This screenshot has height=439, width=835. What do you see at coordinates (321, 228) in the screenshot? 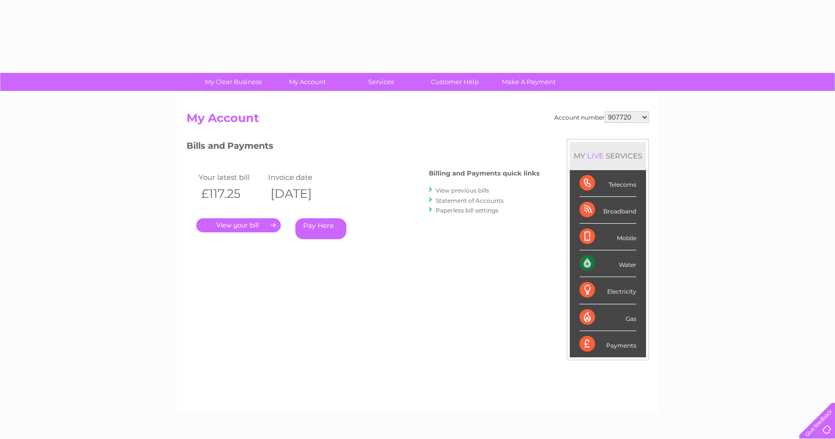
I see `a: Pay Here` at bounding box center [321, 228].